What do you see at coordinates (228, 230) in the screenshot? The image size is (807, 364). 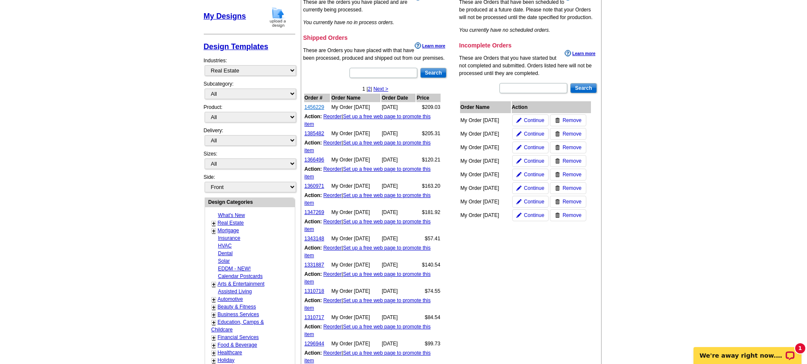 I see `a: Mortgage` at bounding box center [228, 230].